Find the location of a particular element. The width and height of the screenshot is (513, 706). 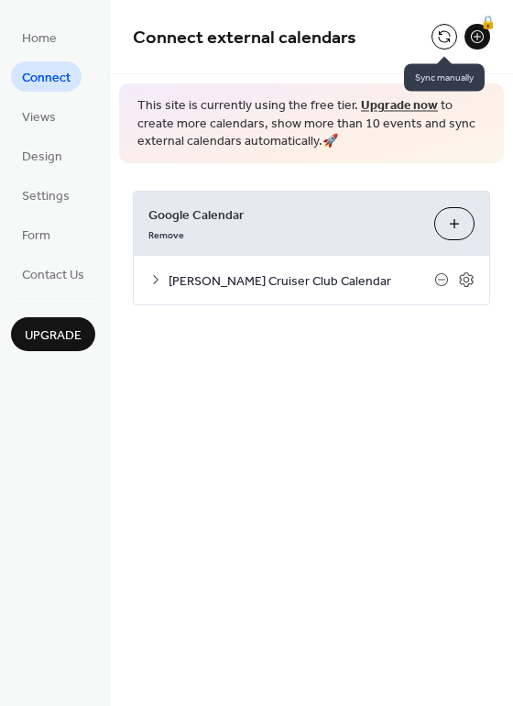

a: Home is located at coordinates (39, 37).